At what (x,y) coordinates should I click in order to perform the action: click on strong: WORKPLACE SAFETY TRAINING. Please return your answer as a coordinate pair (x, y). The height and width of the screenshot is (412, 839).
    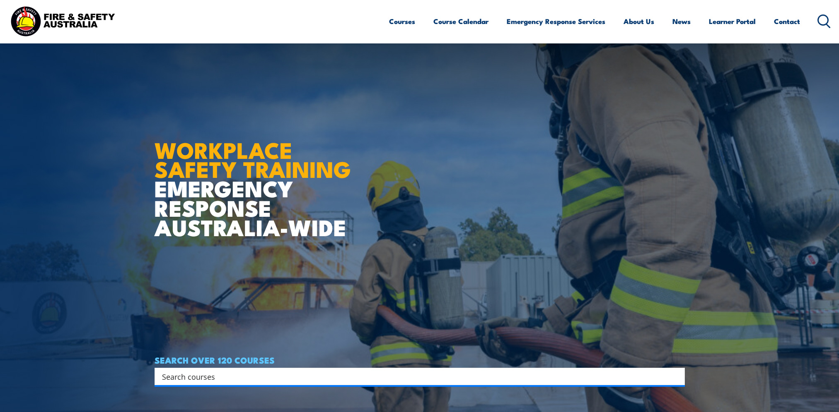
    Looking at the image, I should click on (253, 159).